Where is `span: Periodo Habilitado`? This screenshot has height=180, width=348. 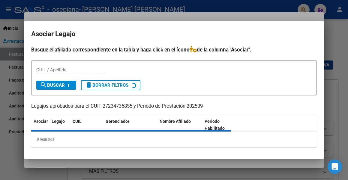 span: Periodo Habilitado is located at coordinates (215, 124).